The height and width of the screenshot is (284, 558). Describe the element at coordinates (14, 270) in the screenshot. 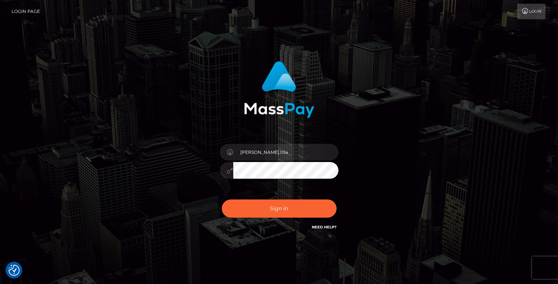

I see `button: Consent Preferences` at that location.